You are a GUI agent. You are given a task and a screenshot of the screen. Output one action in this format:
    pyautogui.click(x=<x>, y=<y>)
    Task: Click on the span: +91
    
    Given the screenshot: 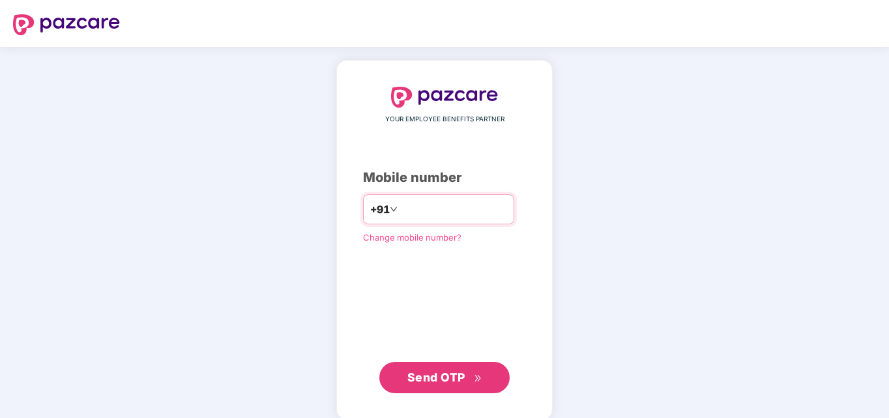 What is the action you would take?
    pyautogui.click(x=380, y=209)
    